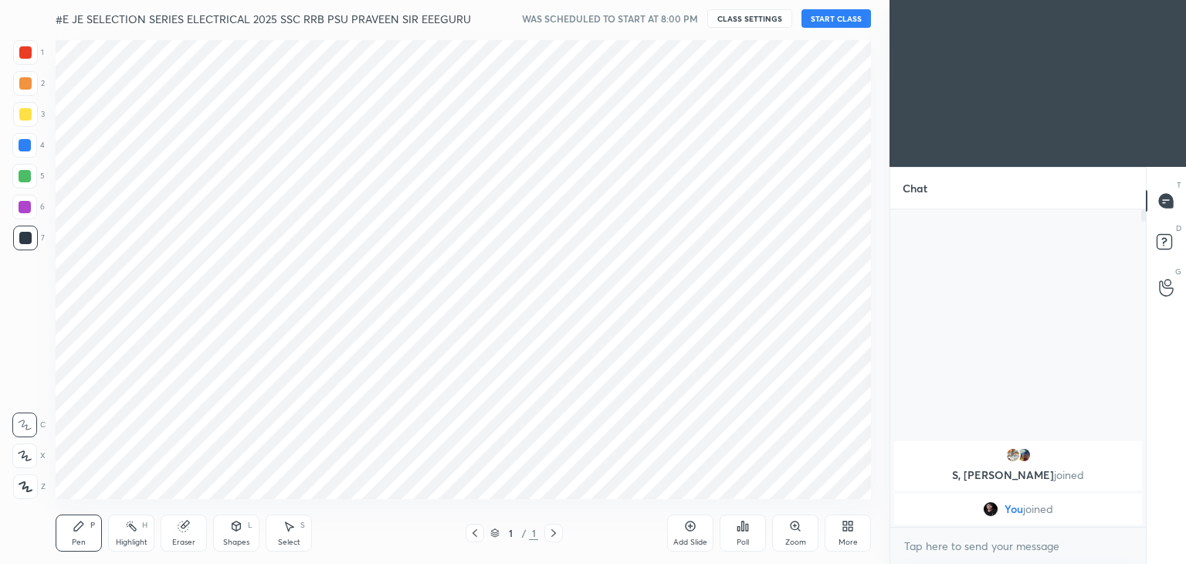 The width and height of the screenshot is (1186, 564). What do you see at coordinates (1014, 509) in the screenshot?
I see `span: You` at bounding box center [1014, 509].